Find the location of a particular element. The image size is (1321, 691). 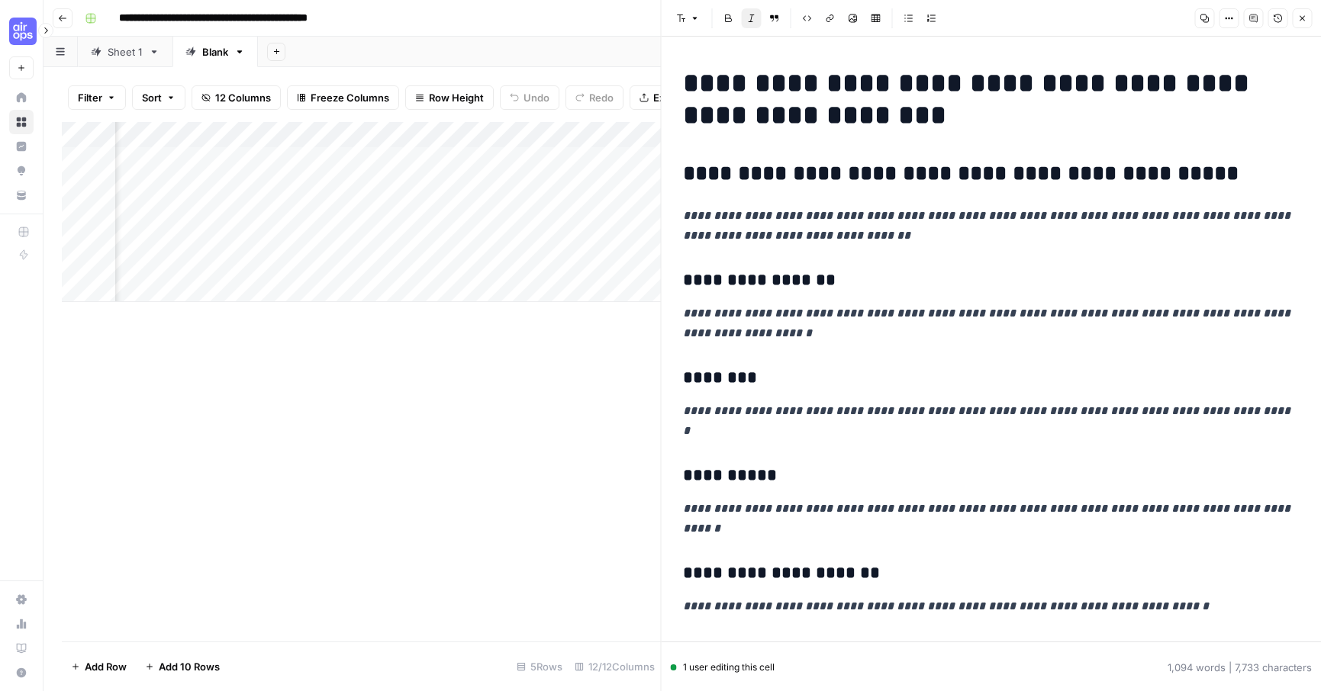

a: Insights is located at coordinates (21, 147).